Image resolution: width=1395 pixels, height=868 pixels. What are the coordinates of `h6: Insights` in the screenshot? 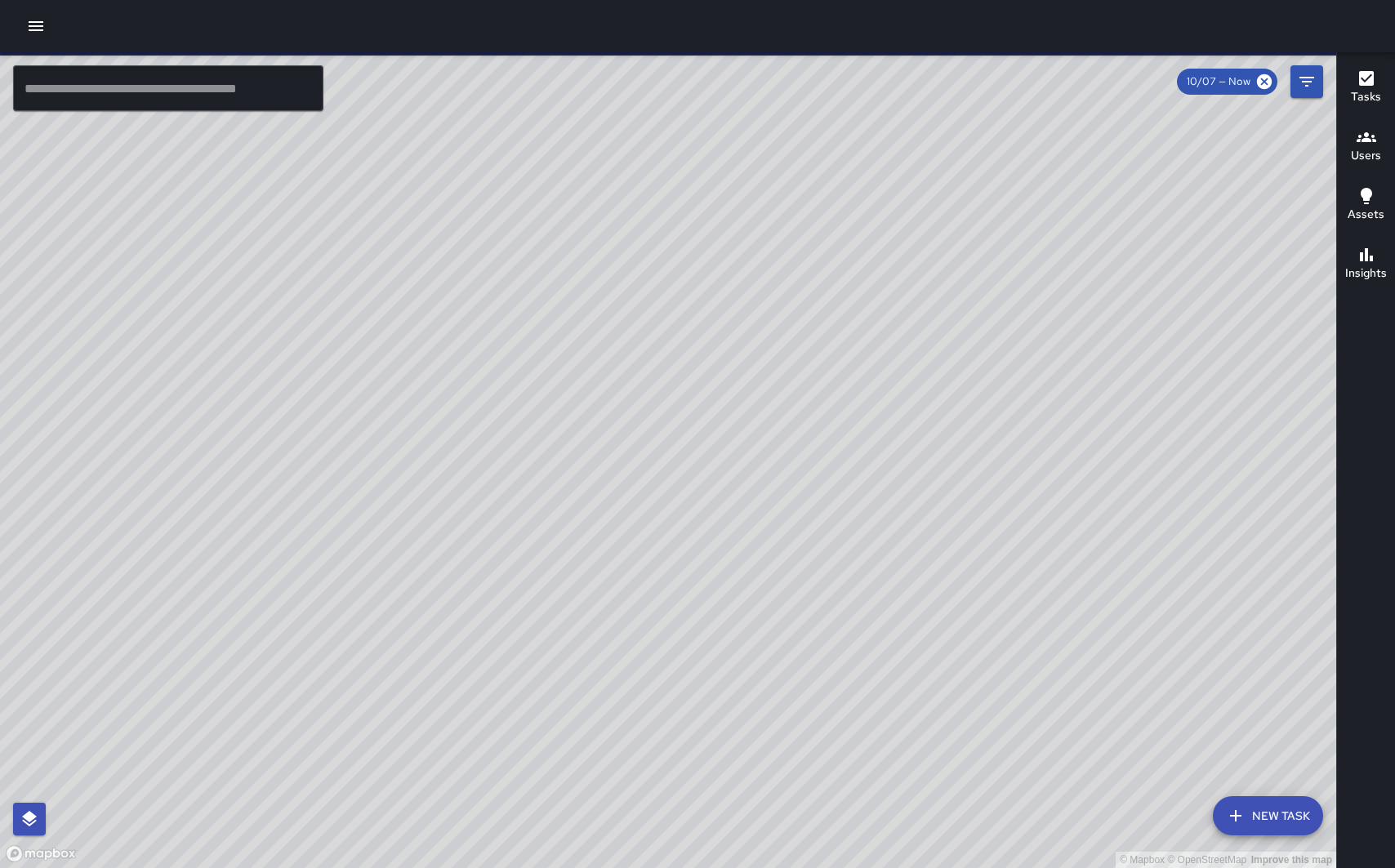 It's located at (1365, 273).